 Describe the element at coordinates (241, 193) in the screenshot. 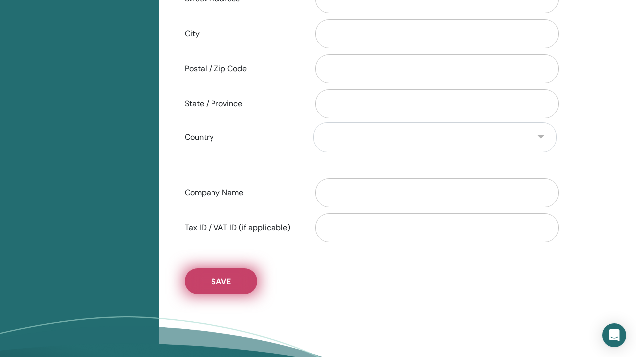

I see `label: Company Name` at that location.